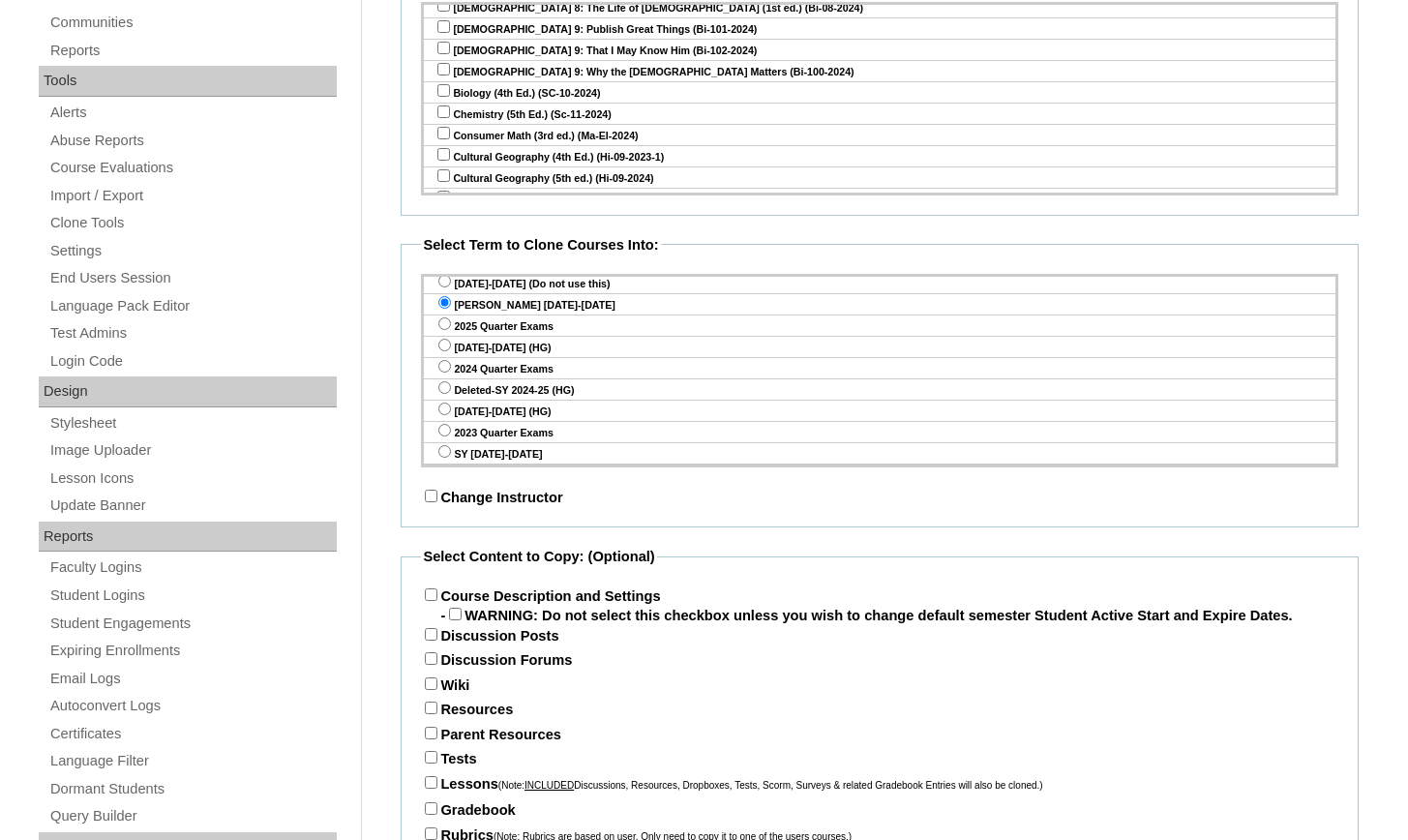 The height and width of the screenshot is (840, 1408). What do you see at coordinates (192, 450) in the screenshot?
I see `a: Image Uploader` at bounding box center [192, 450].